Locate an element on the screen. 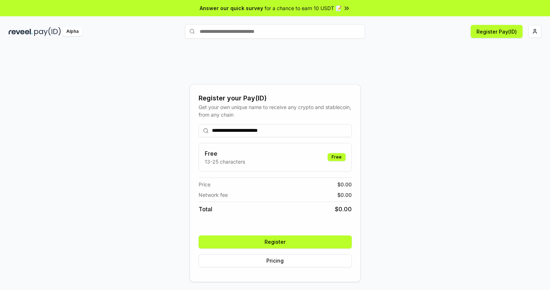  h3: Free is located at coordinates (225, 153).